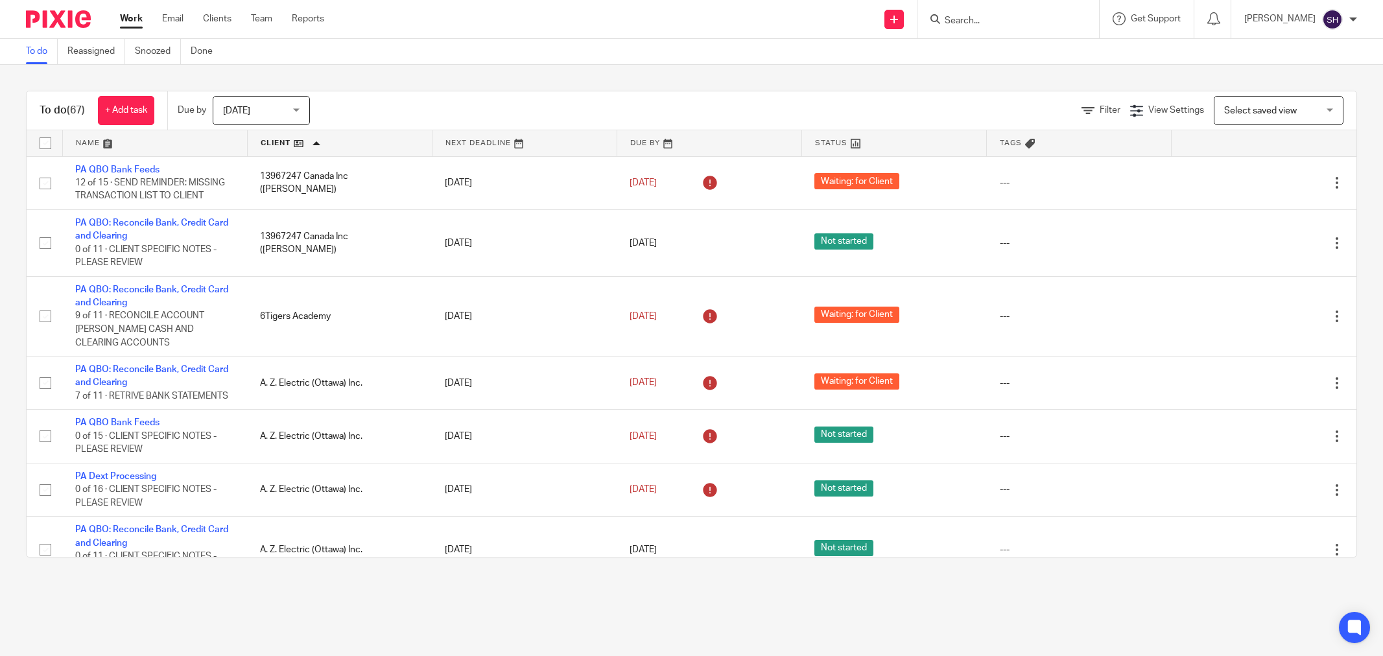 This screenshot has height=656, width=1383. Describe the element at coordinates (308, 19) in the screenshot. I see `a: Reports` at that location.